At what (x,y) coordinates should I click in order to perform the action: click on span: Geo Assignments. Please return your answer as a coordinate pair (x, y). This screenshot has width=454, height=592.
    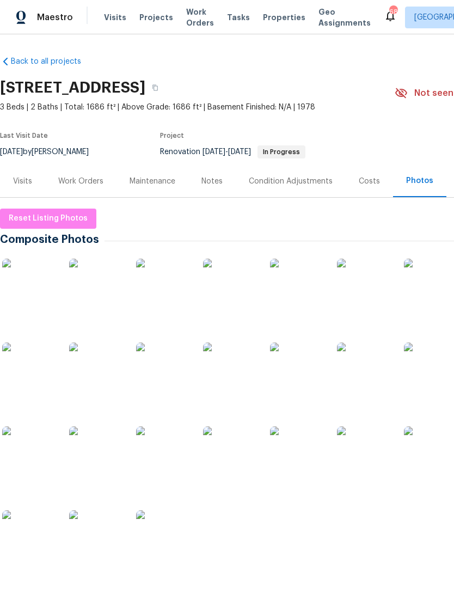
    Looking at the image, I should click on (345, 17).